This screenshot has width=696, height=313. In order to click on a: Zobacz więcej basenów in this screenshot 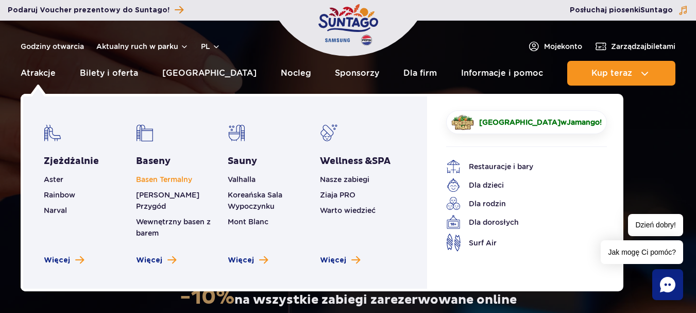, I will do `click(156, 260)`.